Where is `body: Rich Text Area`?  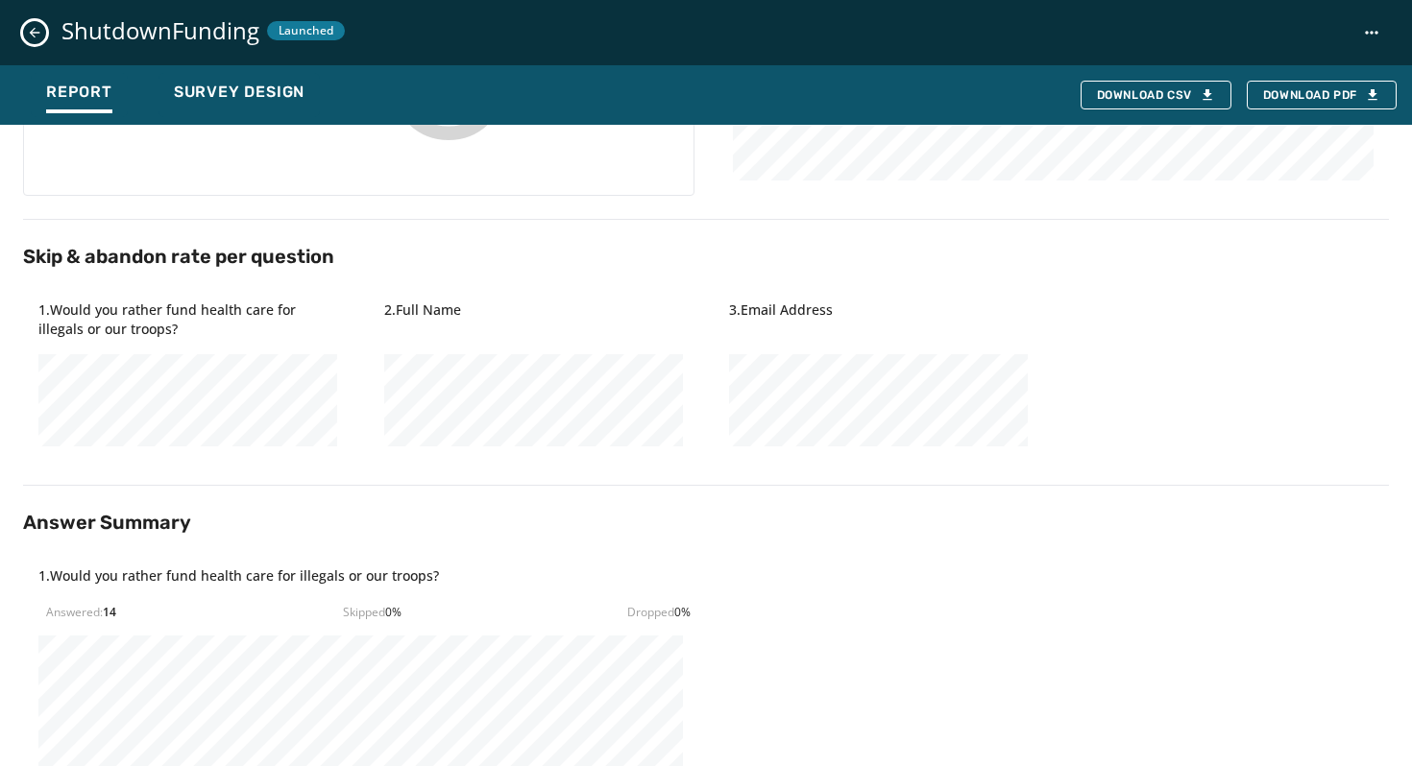
body: Rich Text Area is located at coordinates (321, 26).